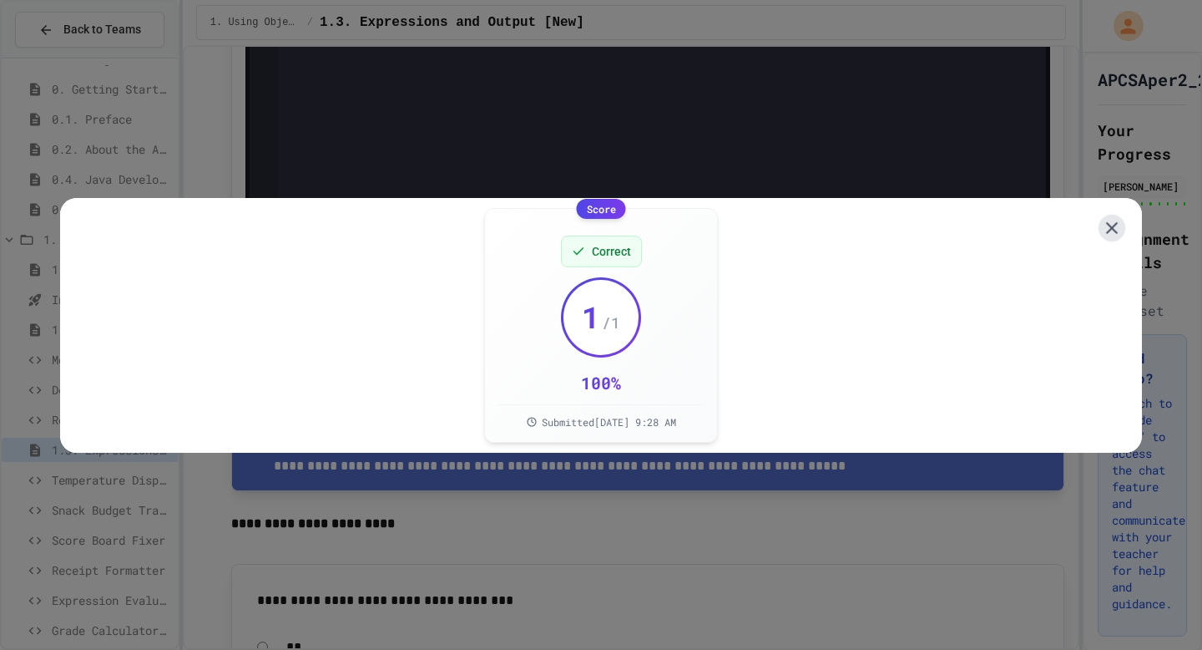  I want to click on span: Correct, so click(611, 251).